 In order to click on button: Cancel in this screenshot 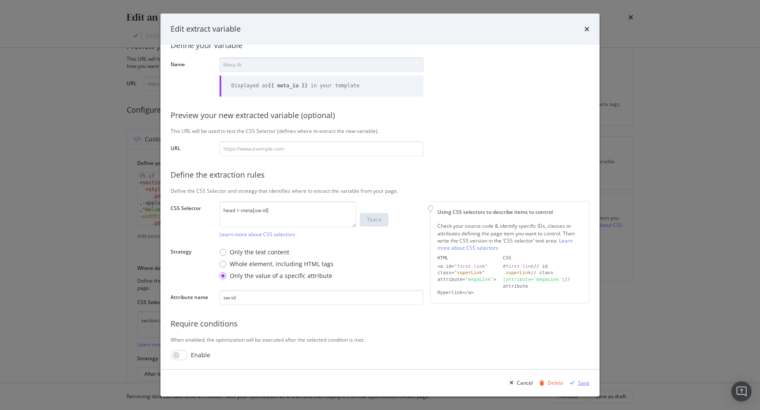, I will do `click(519, 383)`.